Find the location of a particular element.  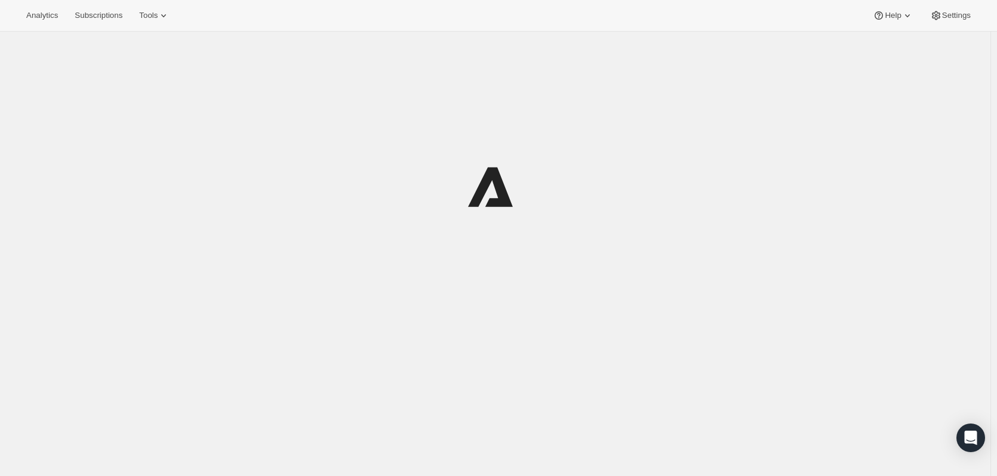

button: Settings is located at coordinates (950, 16).